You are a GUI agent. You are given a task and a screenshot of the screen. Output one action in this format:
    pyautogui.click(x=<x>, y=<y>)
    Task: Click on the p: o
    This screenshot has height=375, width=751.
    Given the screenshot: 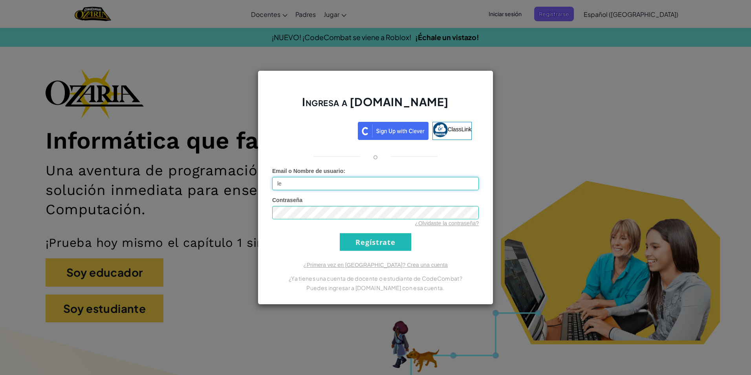 What is the action you would take?
    pyautogui.click(x=375, y=156)
    